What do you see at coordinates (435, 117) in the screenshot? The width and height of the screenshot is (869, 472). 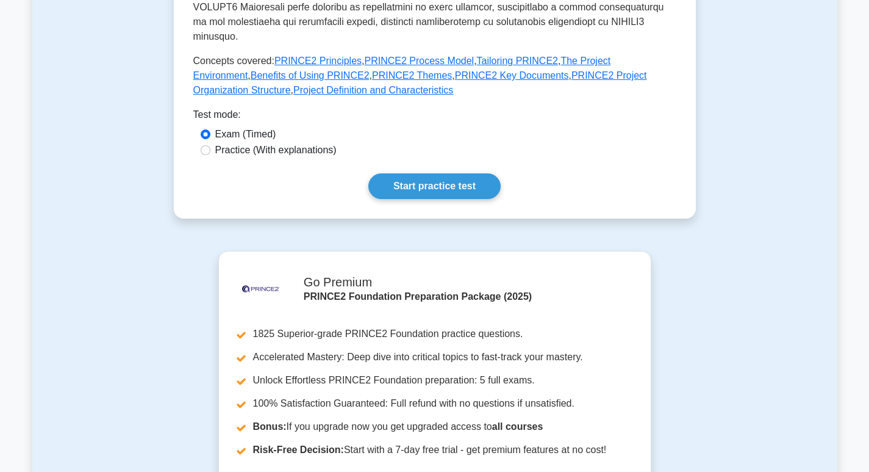 I see `div: Test mode:` at bounding box center [435, 117].